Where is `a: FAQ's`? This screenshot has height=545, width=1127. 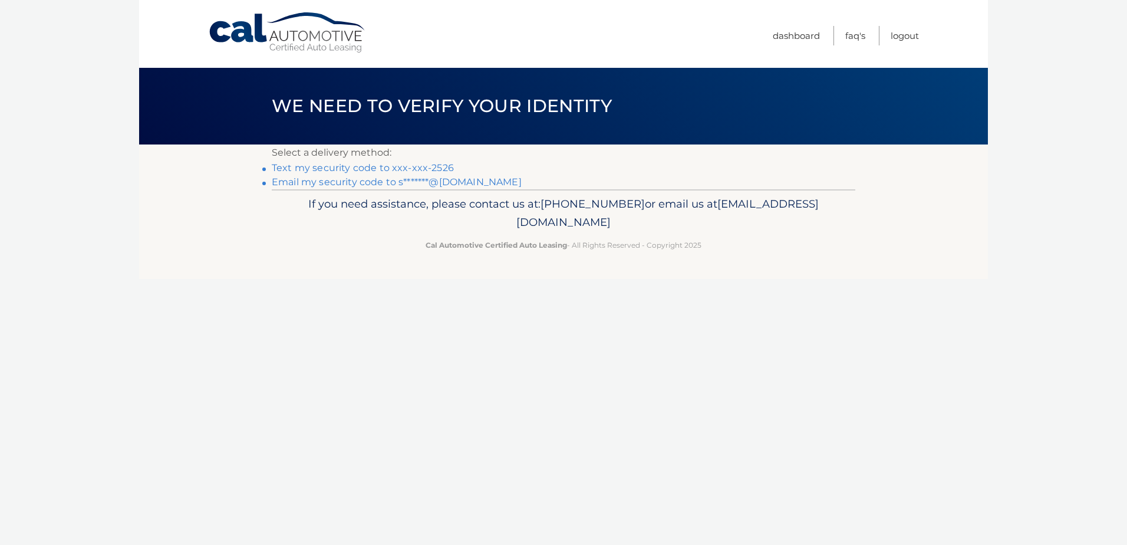 a: FAQ's is located at coordinates (855, 35).